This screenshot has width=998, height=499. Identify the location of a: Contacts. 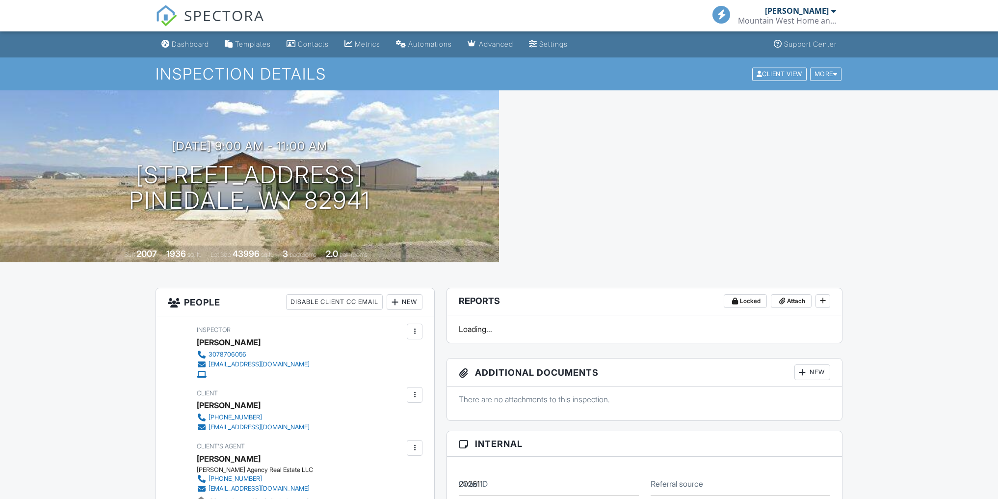
(308, 44).